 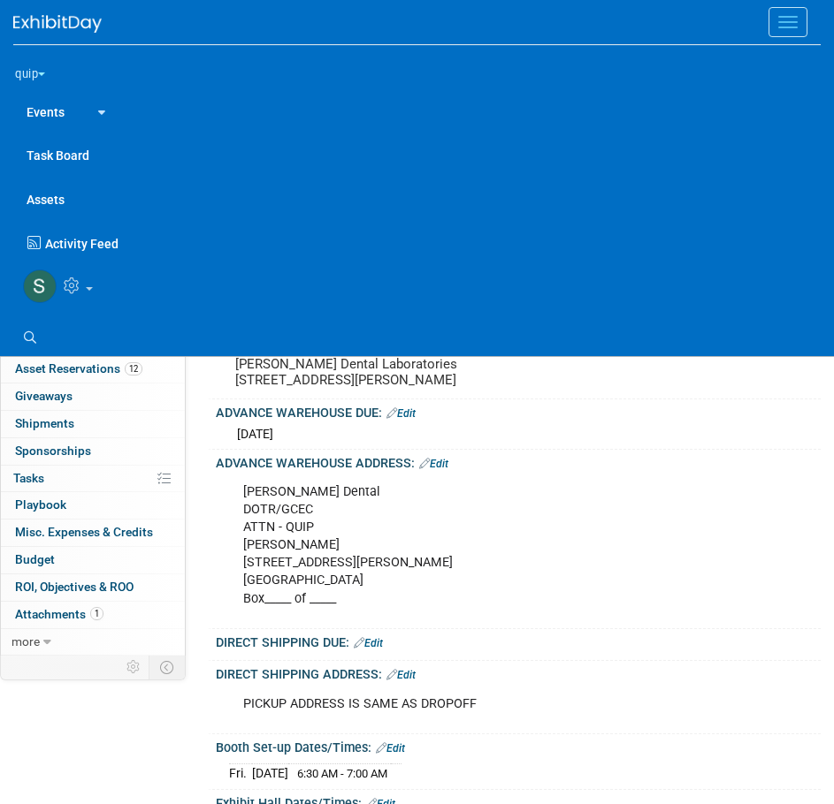 I want to click on td: Fri., so click(x=240, y=774).